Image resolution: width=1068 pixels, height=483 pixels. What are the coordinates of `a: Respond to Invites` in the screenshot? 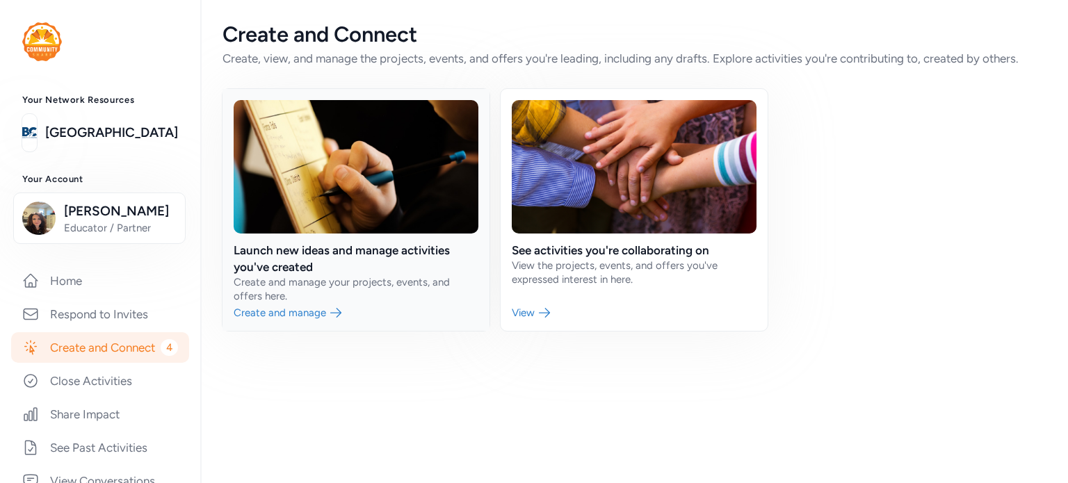 It's located at (100, 314).